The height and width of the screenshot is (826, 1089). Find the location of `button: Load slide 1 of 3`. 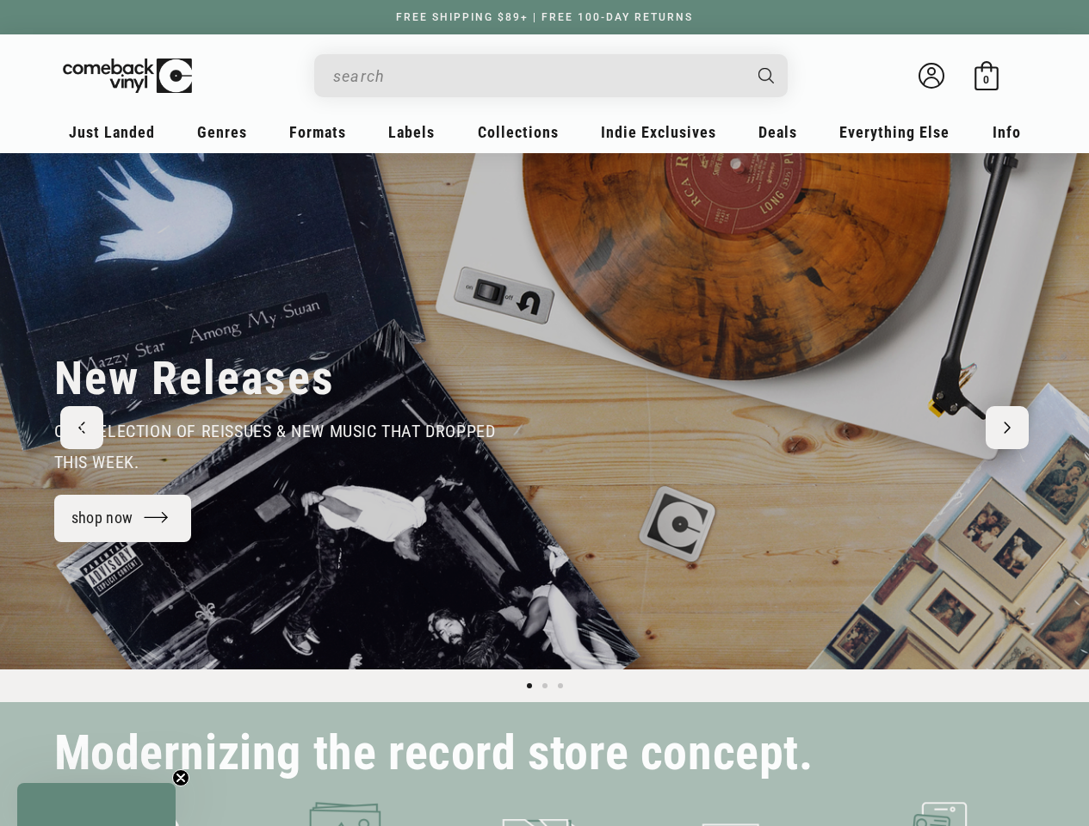

button: Load slide 1 of 3 is located at coordinates (529, 686).